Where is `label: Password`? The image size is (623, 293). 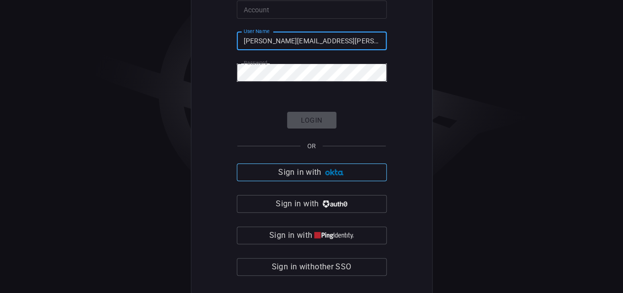
label: Password is located at coordinates (255, 63).